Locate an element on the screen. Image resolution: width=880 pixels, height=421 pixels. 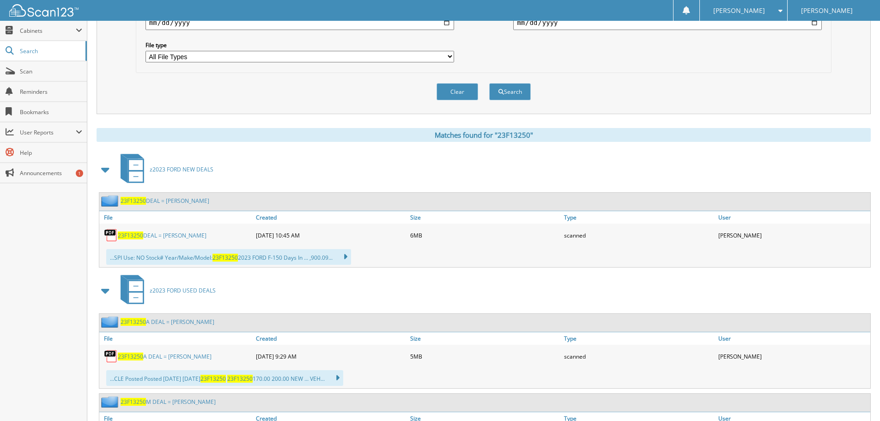
div: 5MB is located at coordinates (485, 356).